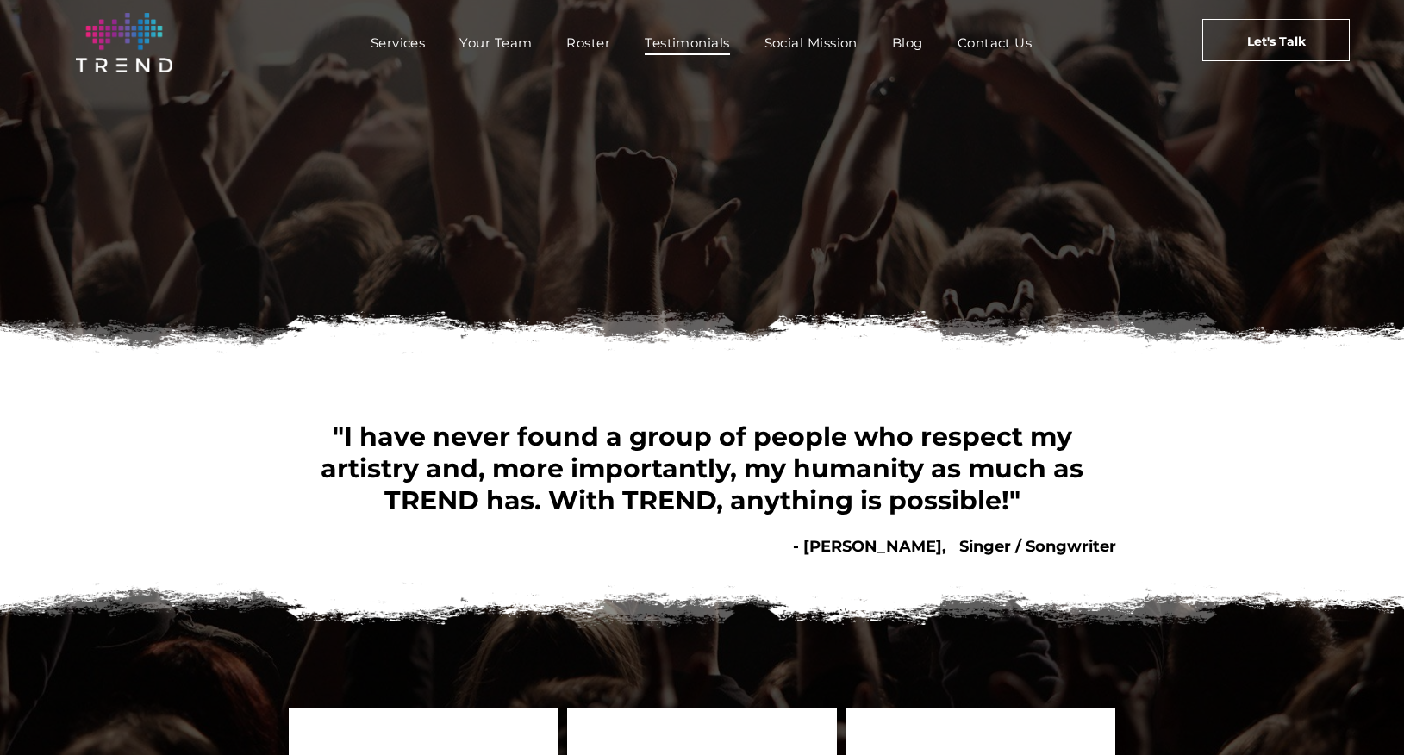 This screenshot has height=755, width=1404. Describe the element at coordinates (1361, 713) in the screenshot. I see `div: Chat Widget` at that location.